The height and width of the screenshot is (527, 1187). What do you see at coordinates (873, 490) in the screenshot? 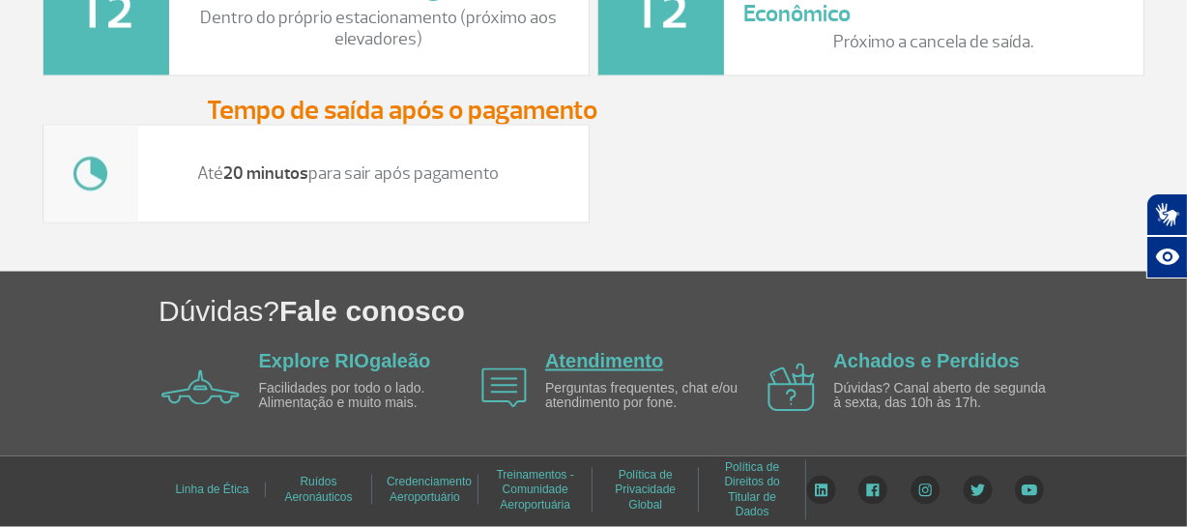
I see `img: Facebook` at bounding box center [873, 490].